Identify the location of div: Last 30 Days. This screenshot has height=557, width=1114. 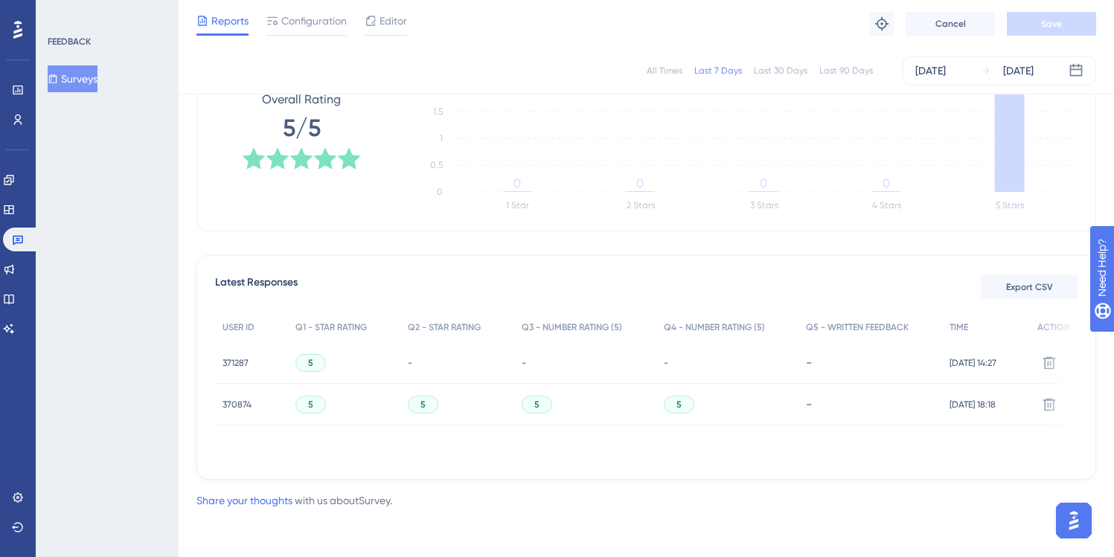
(780, 71).